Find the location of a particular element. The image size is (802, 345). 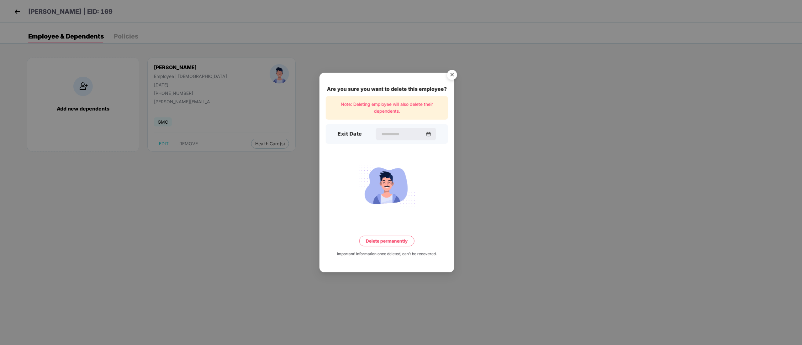

img: svg+xml;base64,PHN2ZyB4bWxucz0iaHR0cDovL3d3dy53My5vcmcvMjAwMC9zdmciIHdpZHRoPSI1NiIgaGVpZ2h0PSI1Ni... is located at coordinates (452, 76).